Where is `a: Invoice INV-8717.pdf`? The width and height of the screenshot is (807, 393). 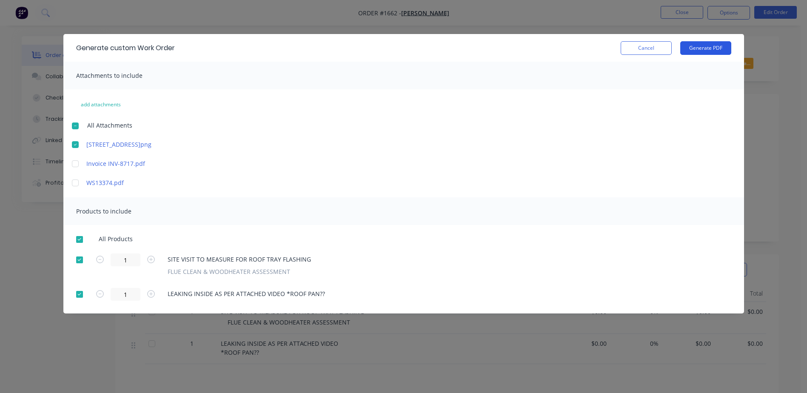
a: Invoice INV-8717.pdf is located at coordinates (161, 163).